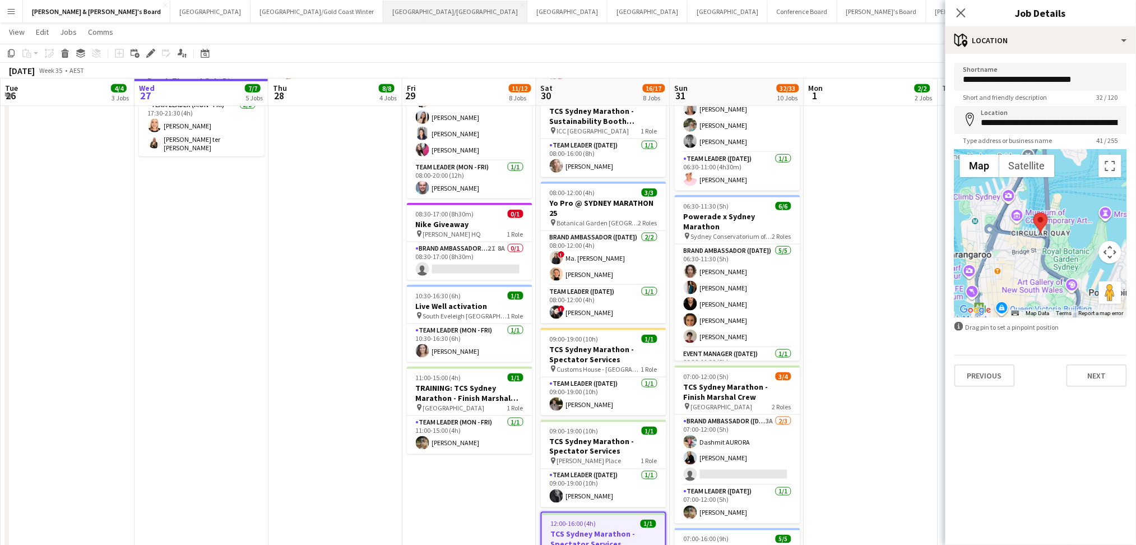 The width and height of the screenshot is (1136, 545). Describe the element at coordinates (445, 214) in the screenshot. I see `span: 08:30-17:00 (8h30m)` at that location.